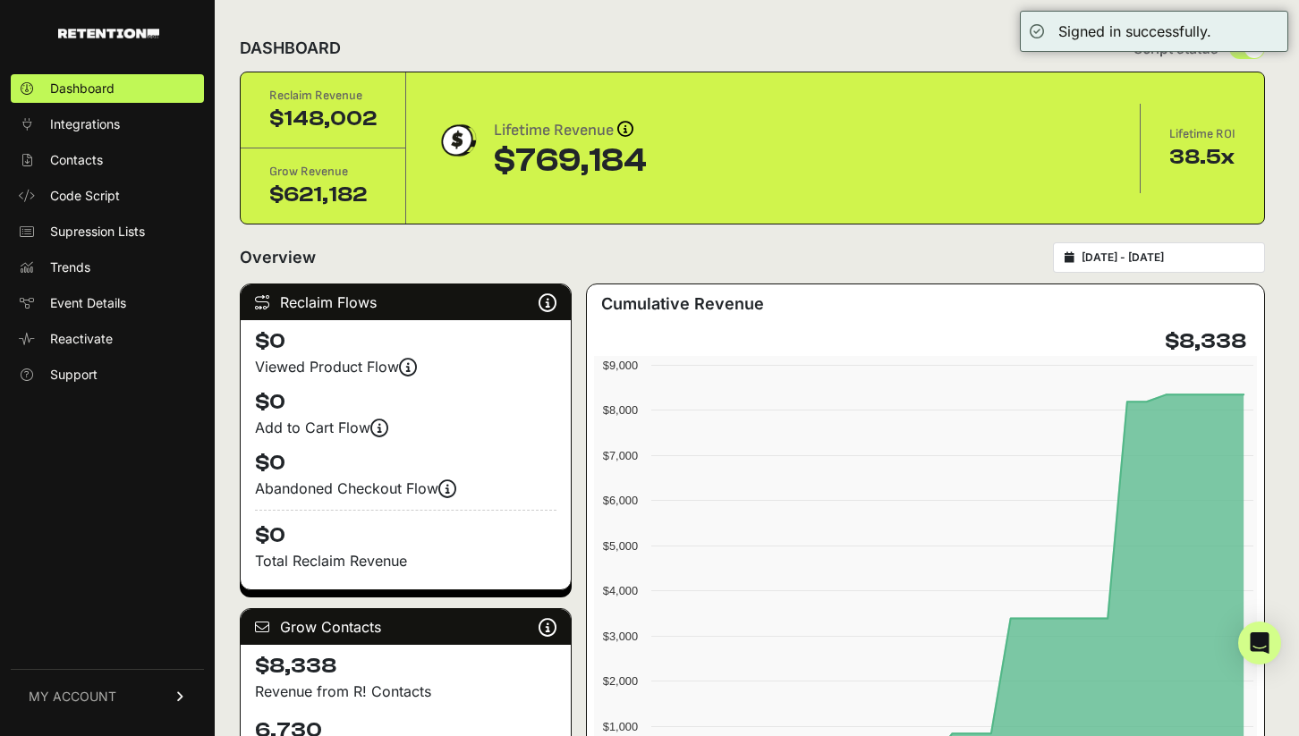 Image resolution: width=1299 pixels, height=736 pixels. I want to click on text: $2,000, so click(620, 681).